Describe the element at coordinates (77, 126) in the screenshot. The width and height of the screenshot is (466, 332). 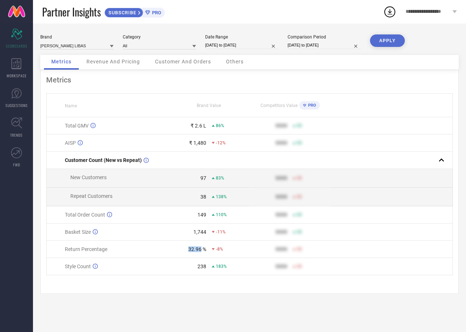
I see `span: Total GMV` at that location.